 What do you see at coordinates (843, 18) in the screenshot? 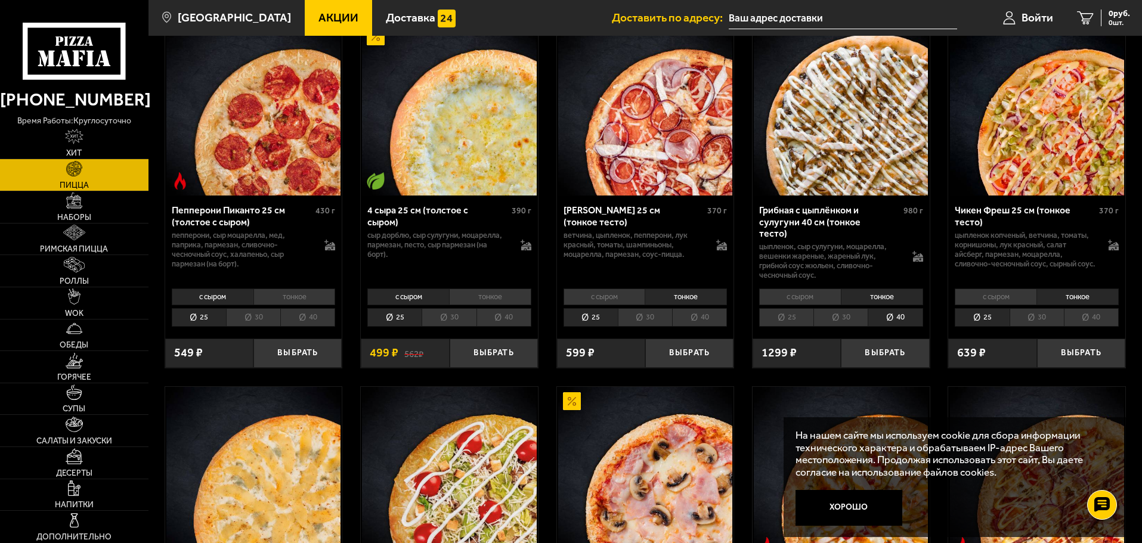
I see `input: Ваш адрес доставки` at bounding box center [843, 18].